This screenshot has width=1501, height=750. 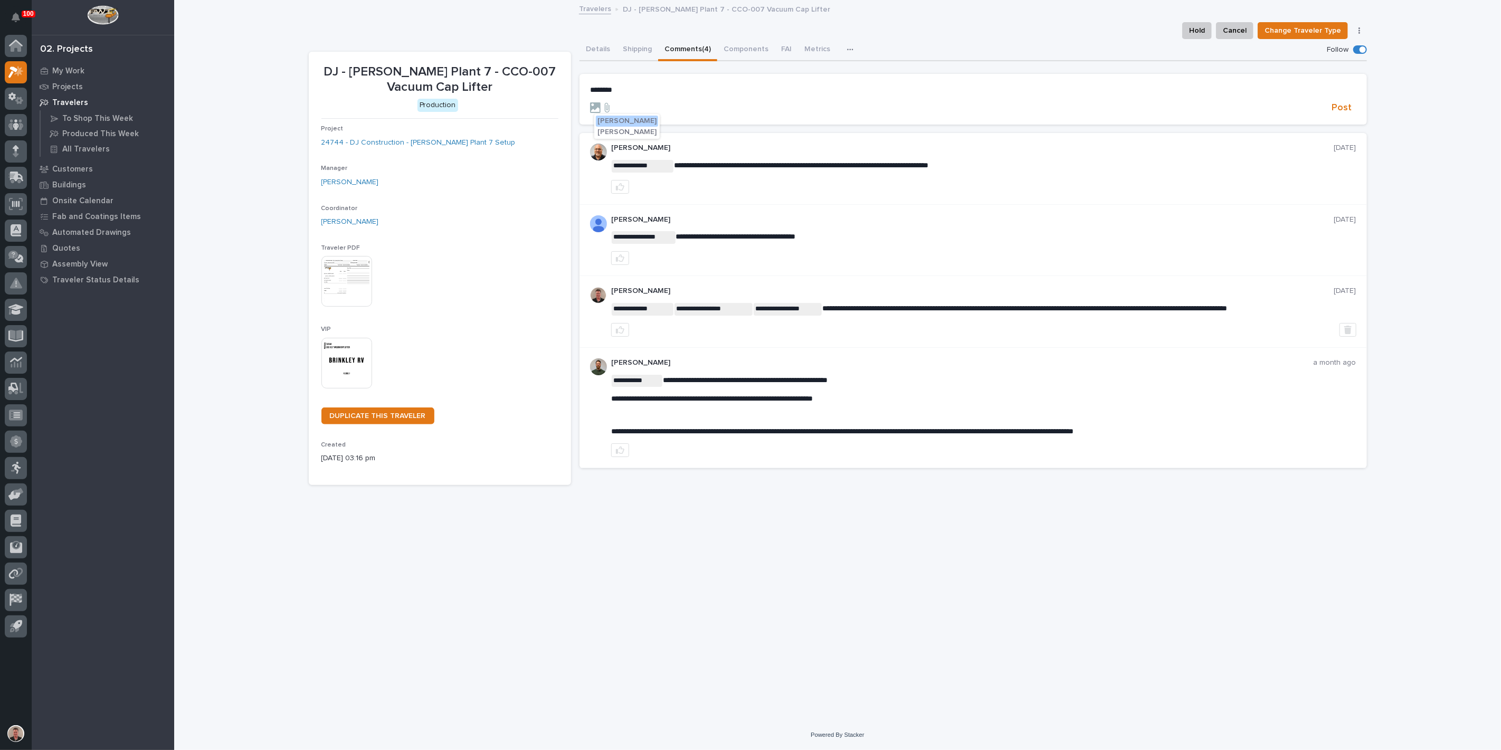 What do you see at coordinates (97, 217) in the screenshot?
I see `p: Fab and Coatings Items` at bounding box center [97, 217].